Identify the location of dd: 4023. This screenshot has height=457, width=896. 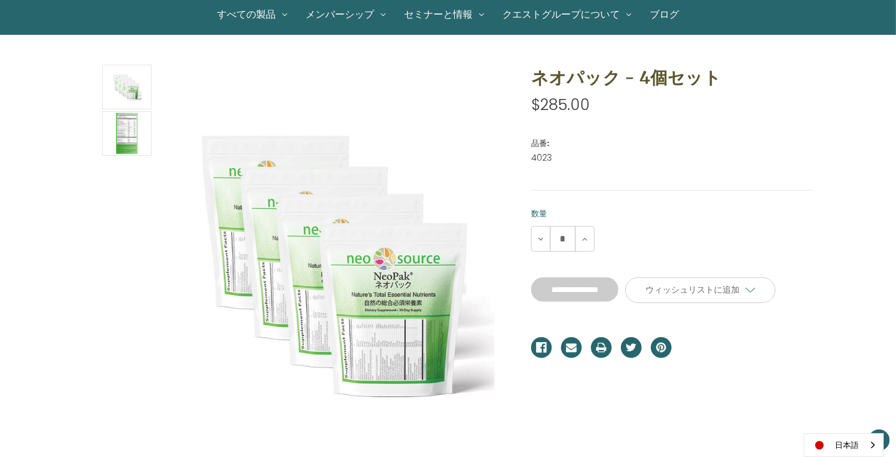
(672, 158).